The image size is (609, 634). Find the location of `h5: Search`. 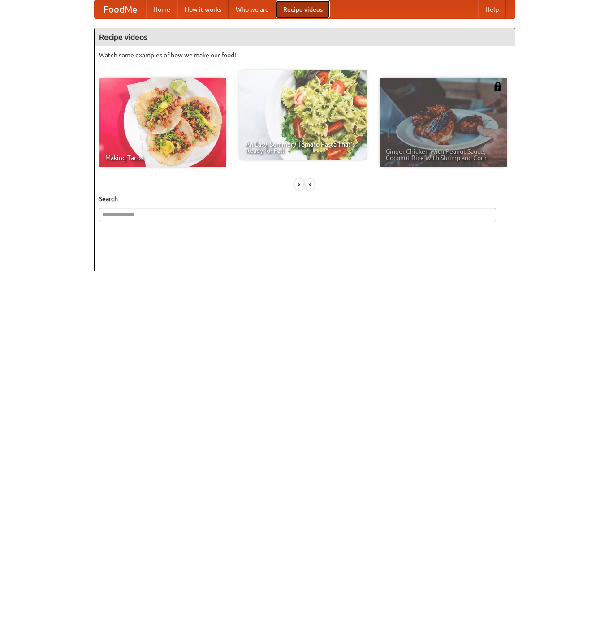

h5: Search is located at coordinates (305, 199).